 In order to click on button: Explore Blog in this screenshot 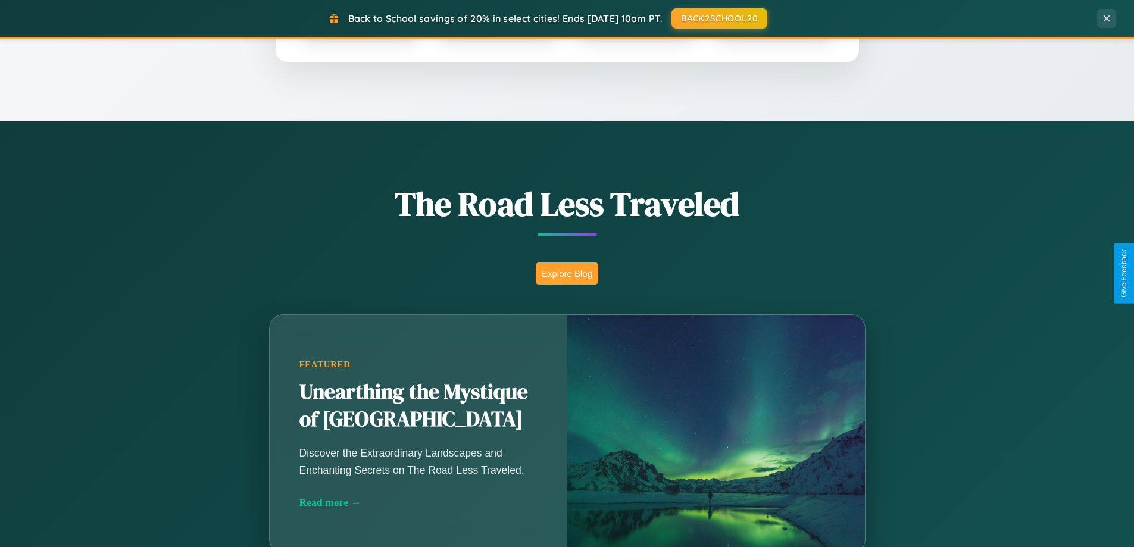, I will do `click(567, 273)`.